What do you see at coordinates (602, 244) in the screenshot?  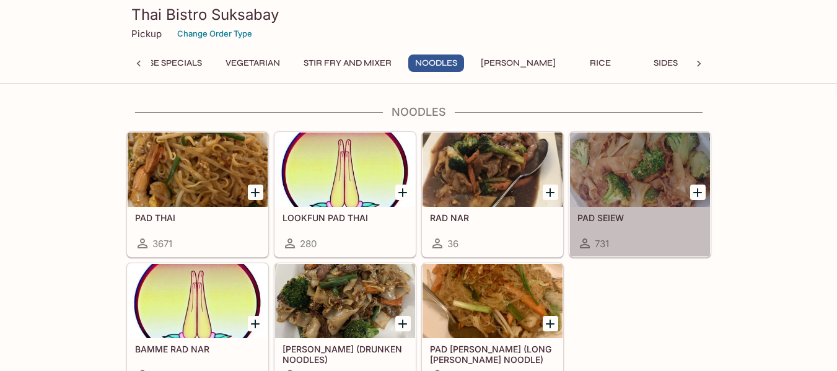 I see `span: 731` at bounding box center [602, 244].